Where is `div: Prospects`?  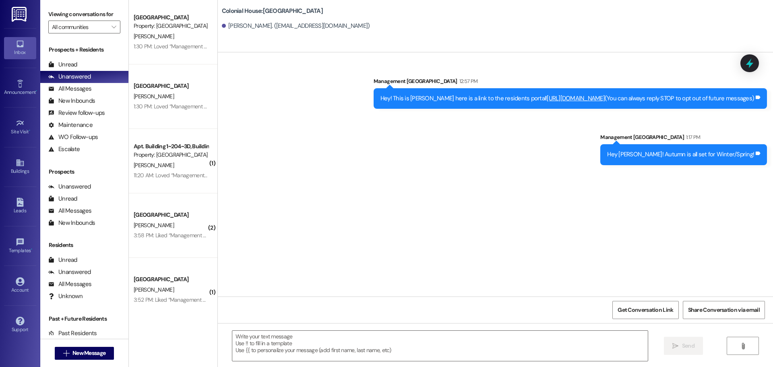 div: Prospects is located at coordinates (84, 171).